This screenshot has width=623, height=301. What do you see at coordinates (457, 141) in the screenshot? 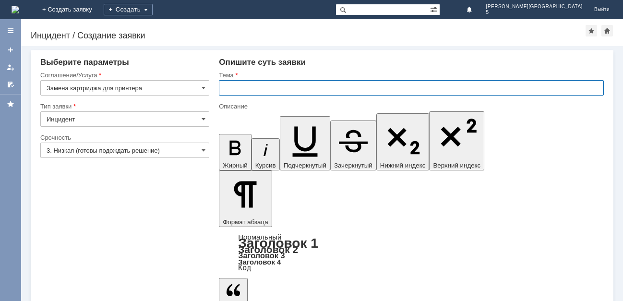
I see `button: Верхний индекс` at bounding box center [457, 141].